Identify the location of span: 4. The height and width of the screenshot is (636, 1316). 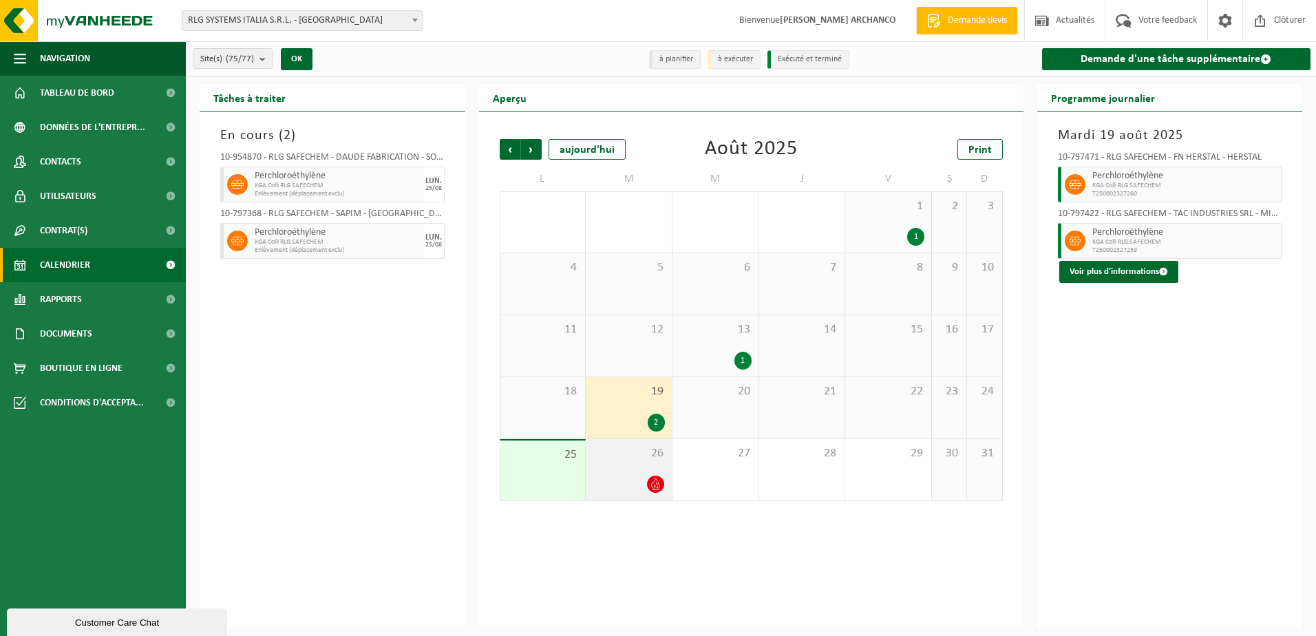
(543, 268).